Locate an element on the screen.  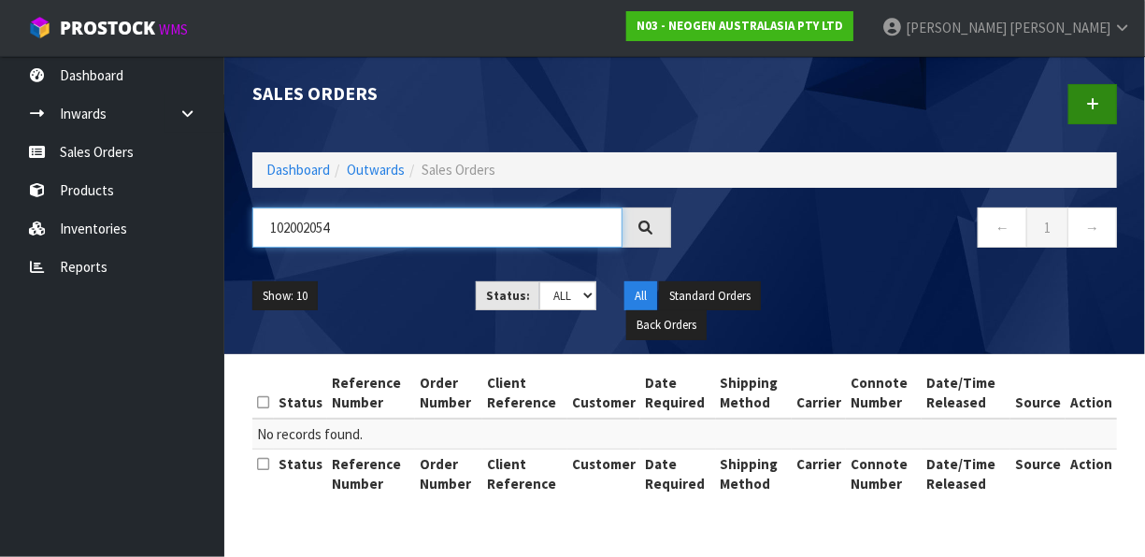
a: Dashboard is located at coordinates (298, 169).